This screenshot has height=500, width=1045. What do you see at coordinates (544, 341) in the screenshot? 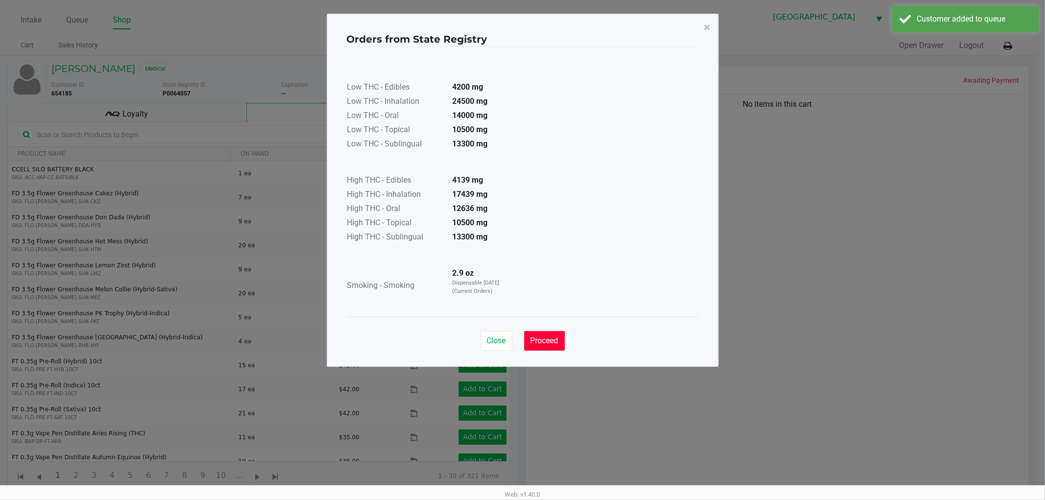
I see `button: Proceed` at bounding box center [544, 341].